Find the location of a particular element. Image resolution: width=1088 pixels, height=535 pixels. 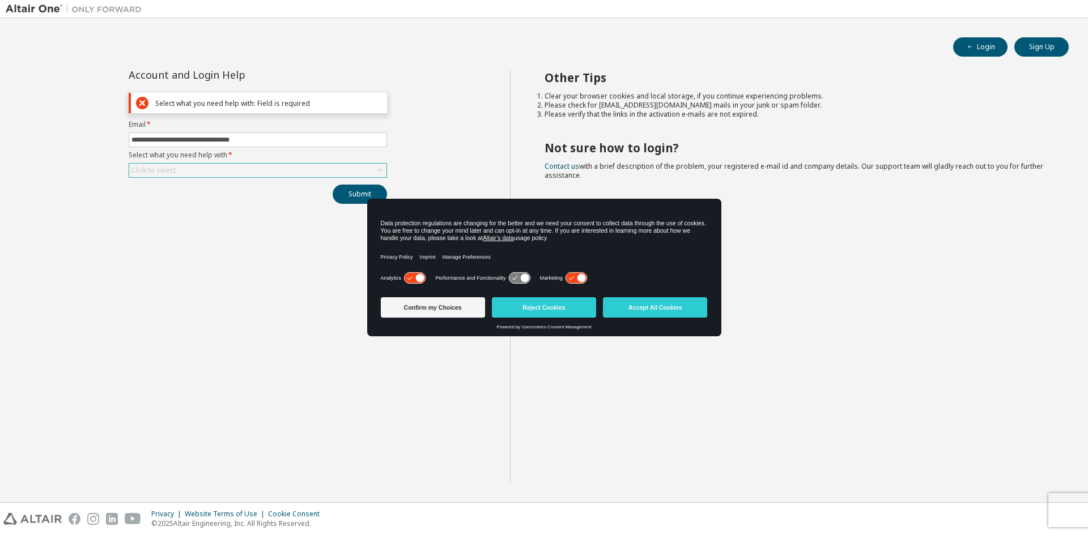

li: Please verify that the links in the activation e-mails are not expired. is located at coordinates (797, 114).